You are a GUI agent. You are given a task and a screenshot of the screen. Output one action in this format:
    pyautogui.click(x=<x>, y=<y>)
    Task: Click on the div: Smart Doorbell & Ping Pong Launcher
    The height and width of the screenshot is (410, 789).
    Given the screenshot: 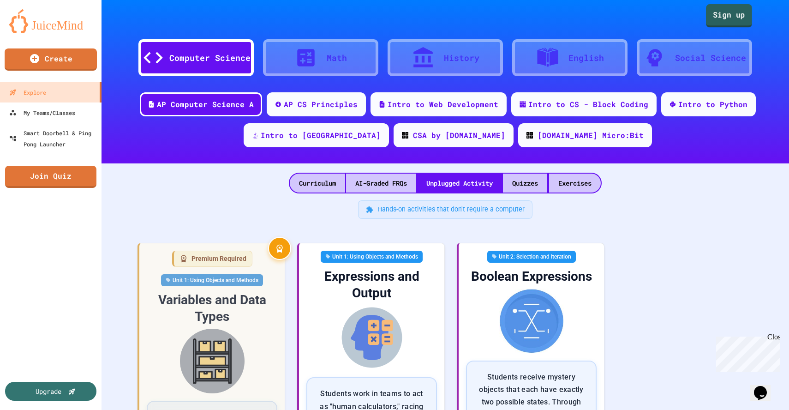 What is the action you would take?
    pyautogui.click(x=54, y=138)
    